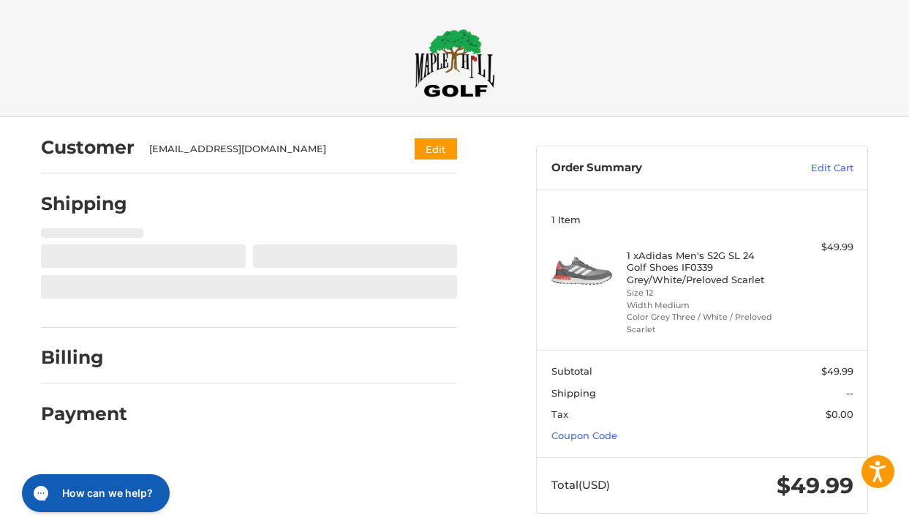 Image resolution: width=909 pixels, height=532 pixels. What do you see at coordinates (436, 148) in the screenshot?
I see `button: Edit` at bounding box center [436, 148].